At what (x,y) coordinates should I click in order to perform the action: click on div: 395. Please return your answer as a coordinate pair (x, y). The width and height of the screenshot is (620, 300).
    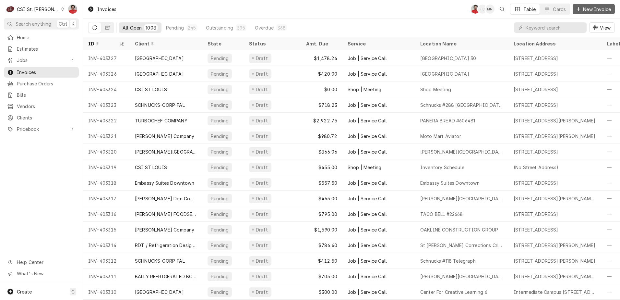
    Looking at the image, I should click on (241, 28).